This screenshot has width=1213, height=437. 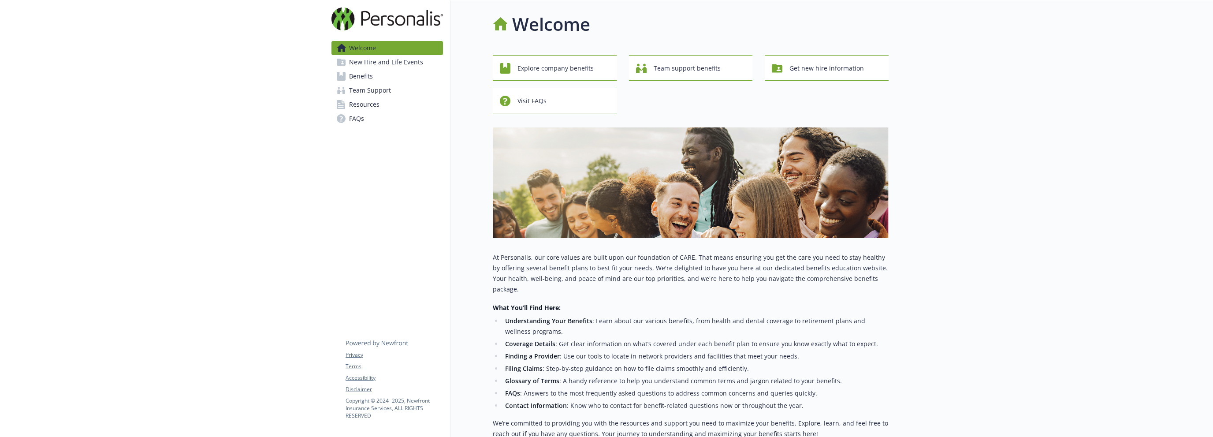 I want to click on a: New Hire and Life Events, so click(x=387, y=62).